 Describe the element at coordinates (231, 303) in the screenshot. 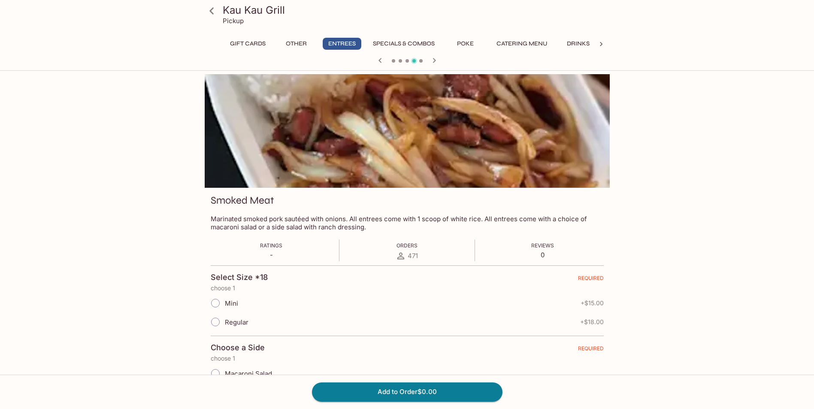

I see `span: Mini` at that location.